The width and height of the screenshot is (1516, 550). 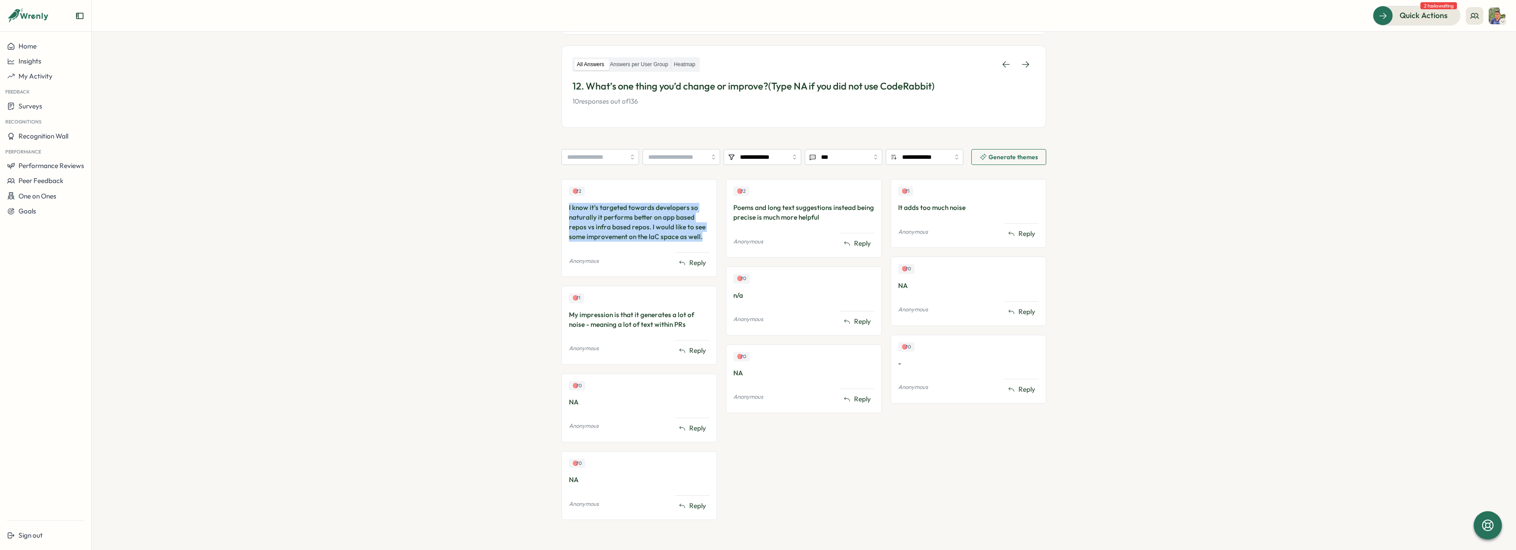 I want to click on span: Performance Reviews, so click(x=51, y=165).